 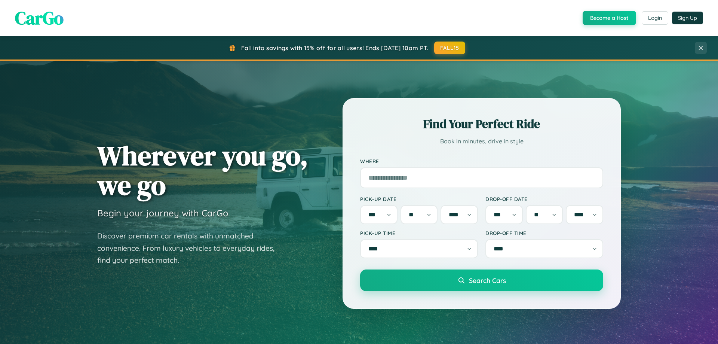 What do you see at coordinates (39, 18) in the screenshot?
I see `span: CarGo` at bounding box center [39, 18].